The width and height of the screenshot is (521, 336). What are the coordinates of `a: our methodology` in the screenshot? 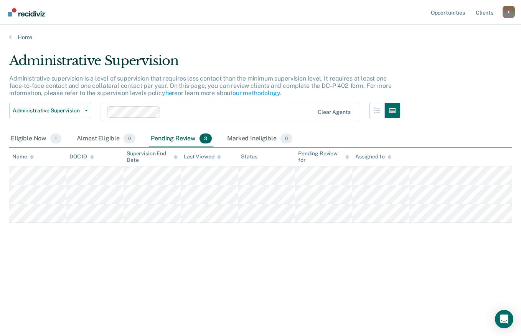 It's located at (256, 93).